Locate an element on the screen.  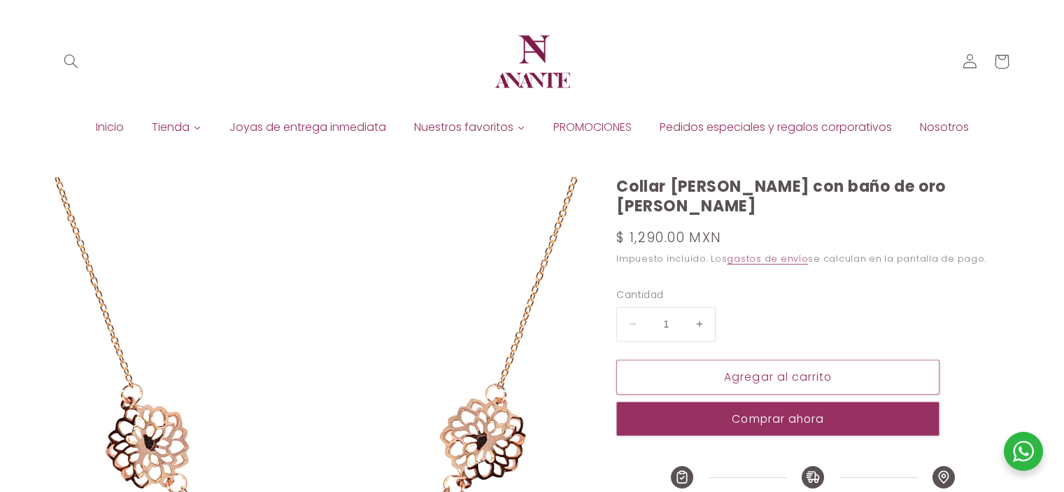
label: Cantidad is located at coordinates (778, 295).